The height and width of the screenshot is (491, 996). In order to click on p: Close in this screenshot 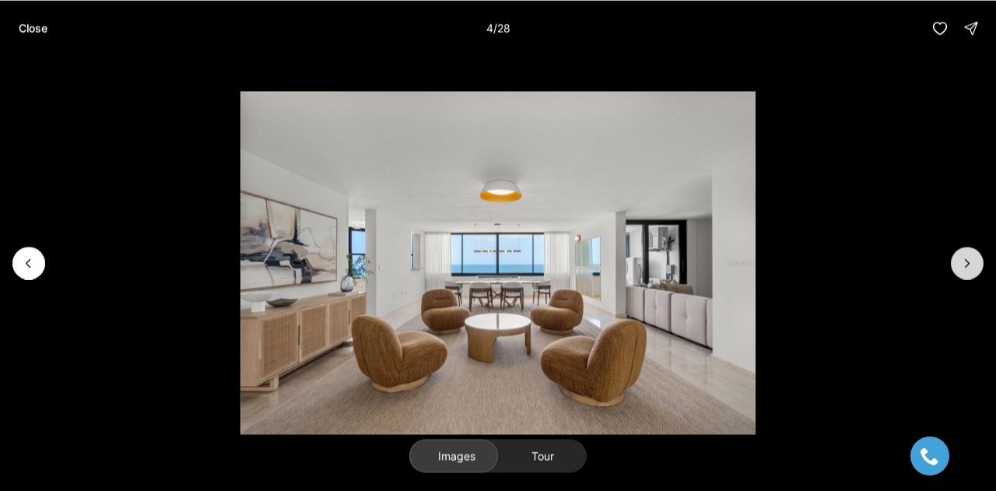, I will do `click(33, 28)`.